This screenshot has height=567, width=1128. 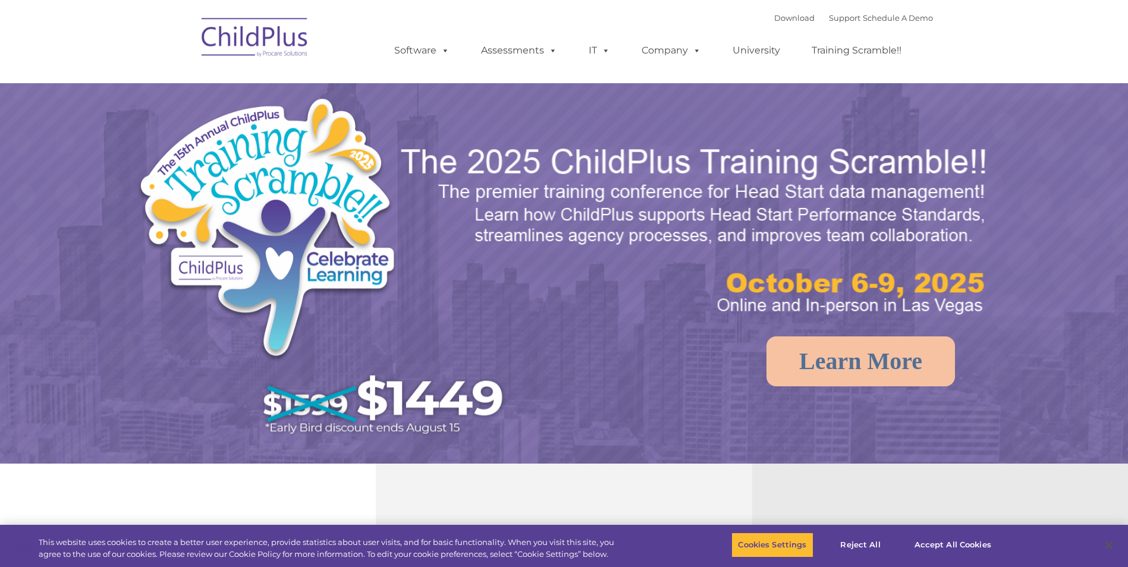 What do you see at coordinates (1109, 545) in the screenshot?
I see `button: Close` at bounding box center [1109, 545].